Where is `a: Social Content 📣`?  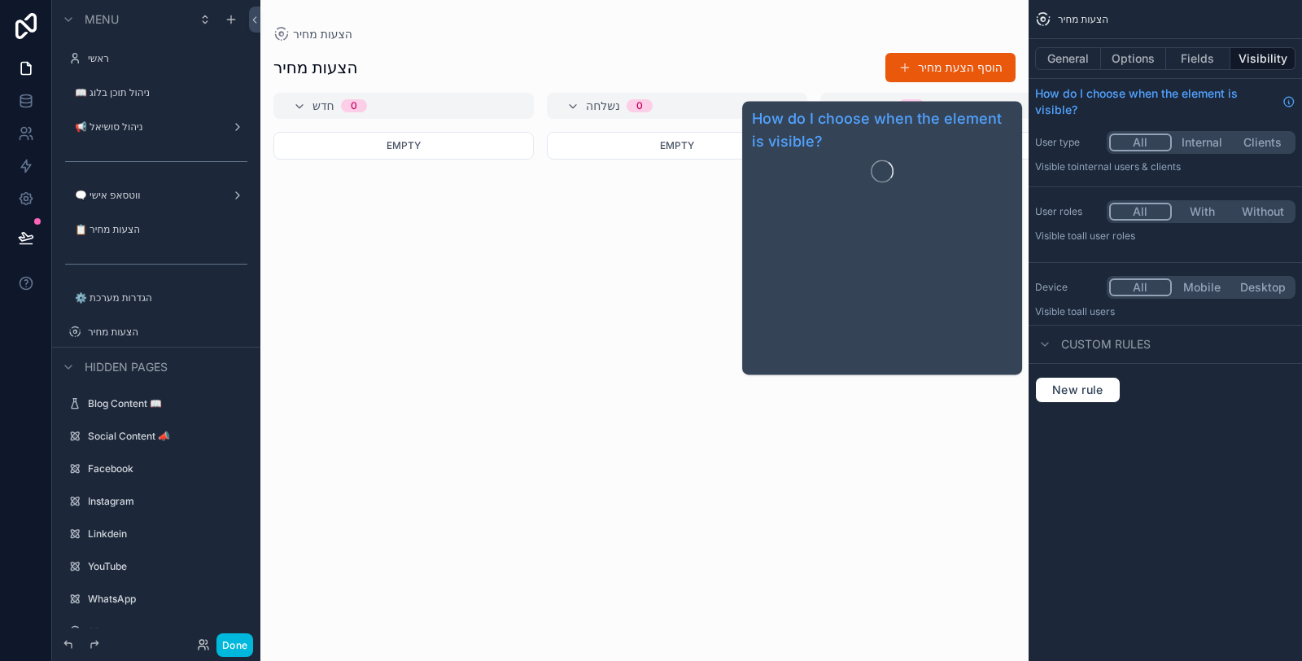
a: Social Content 📣 is located at coordinates (164, 436).